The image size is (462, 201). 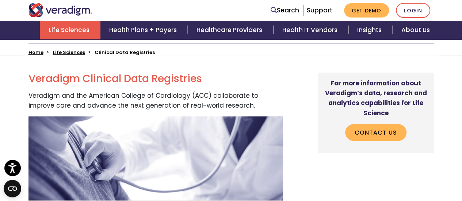 I want to click on a: Search, so click(x=285, y=10).